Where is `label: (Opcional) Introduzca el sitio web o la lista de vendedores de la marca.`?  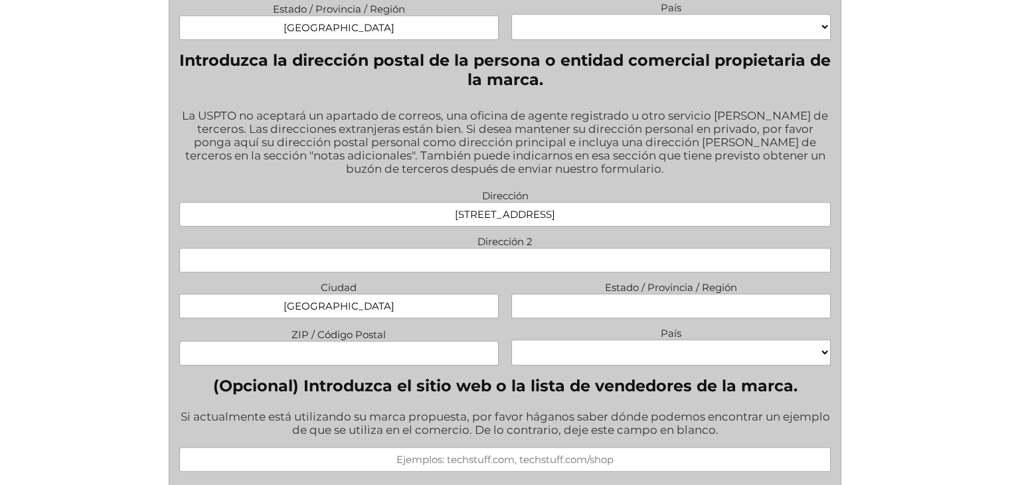
label: (Opcional) Introduzca el sitio web o la lista de vendedores de la marca. is located at coordinates (505, 385).